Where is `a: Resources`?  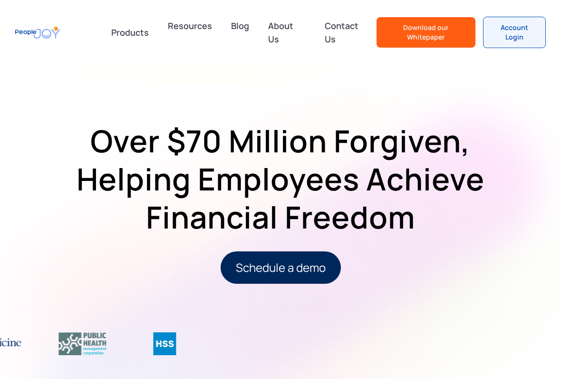 a: Resources is located at coordinates (190, 32).